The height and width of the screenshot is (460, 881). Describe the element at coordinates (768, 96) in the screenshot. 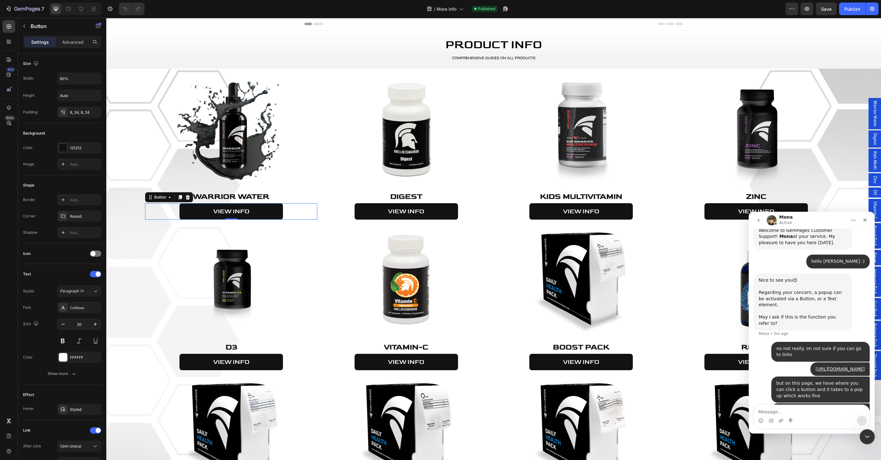

I see `span: Warrior Water` at that location.